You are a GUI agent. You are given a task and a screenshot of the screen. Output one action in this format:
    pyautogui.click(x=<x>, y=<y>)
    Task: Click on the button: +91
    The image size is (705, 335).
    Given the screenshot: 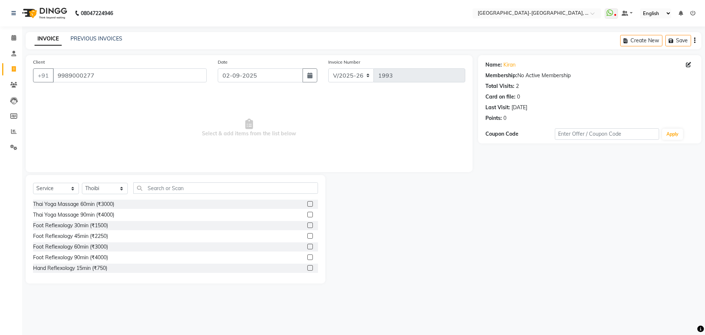 What is the action you would take?
    pyautogui.click(x=43, y=75)
    